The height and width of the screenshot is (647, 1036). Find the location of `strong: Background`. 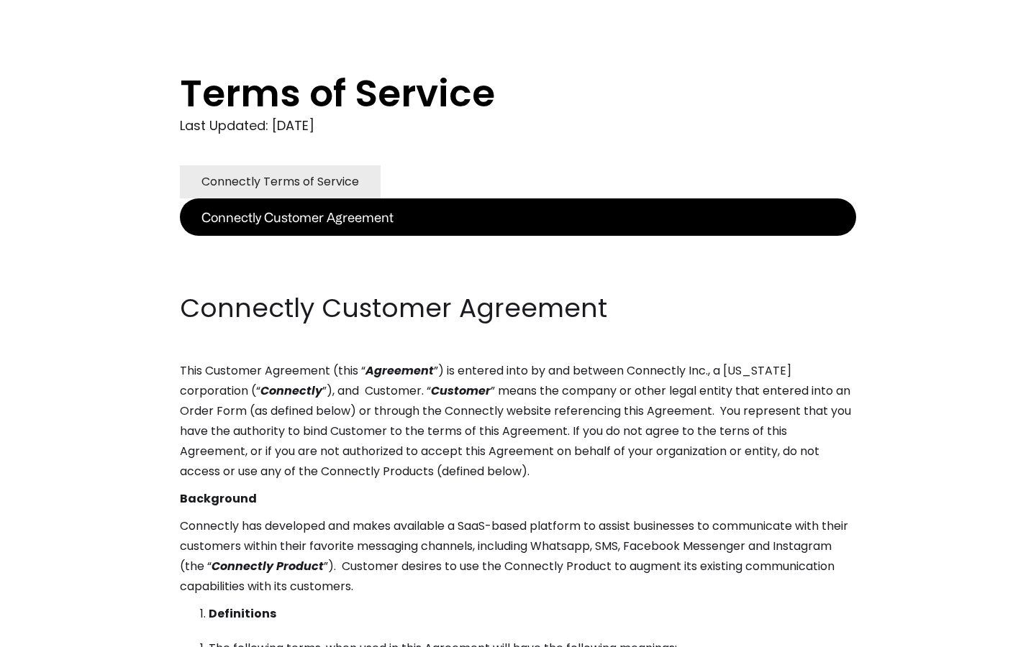

strong: Background is located at coordinates (218, 499).